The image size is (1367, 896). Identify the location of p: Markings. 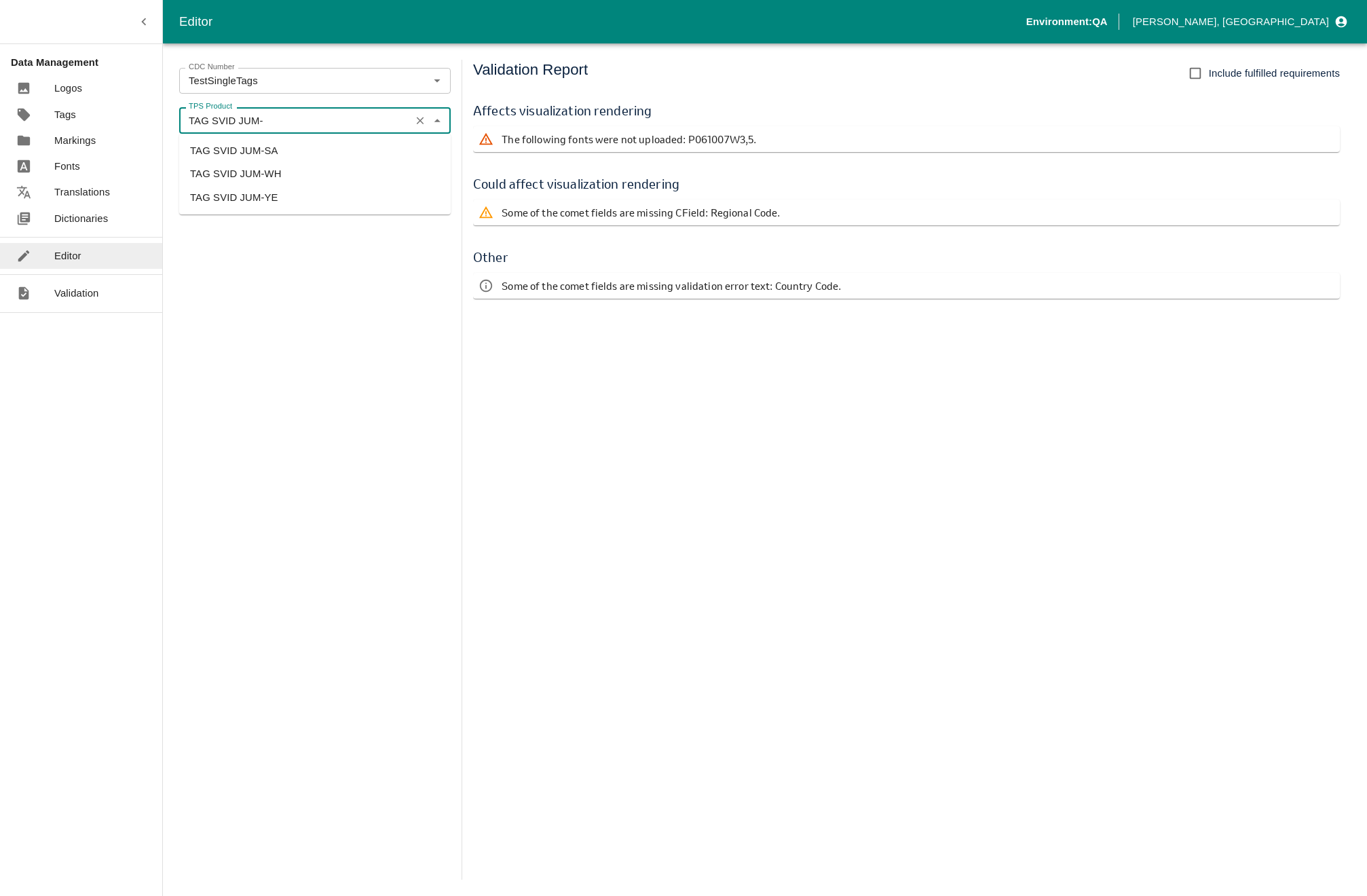
(75, 140).